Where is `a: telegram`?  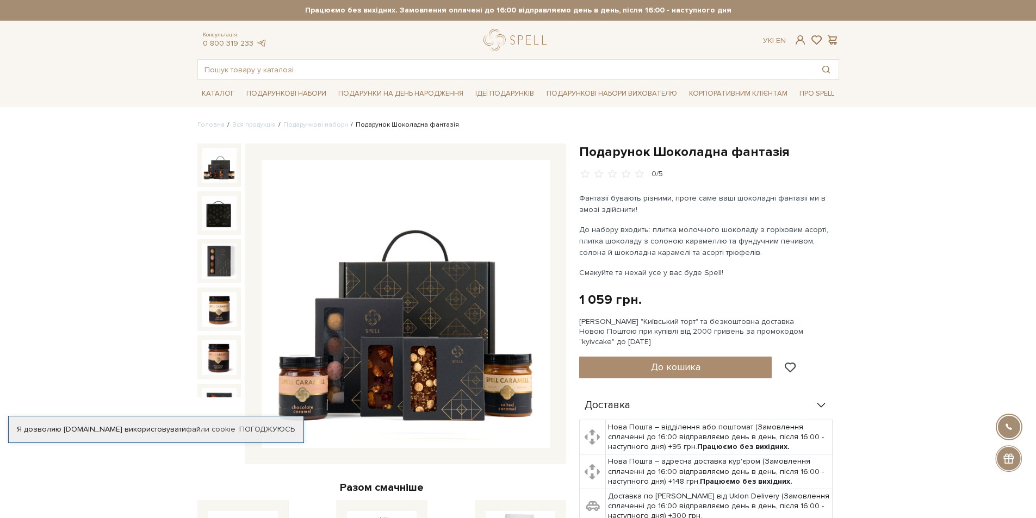
a: telegram is located at coordinates (262, 43).